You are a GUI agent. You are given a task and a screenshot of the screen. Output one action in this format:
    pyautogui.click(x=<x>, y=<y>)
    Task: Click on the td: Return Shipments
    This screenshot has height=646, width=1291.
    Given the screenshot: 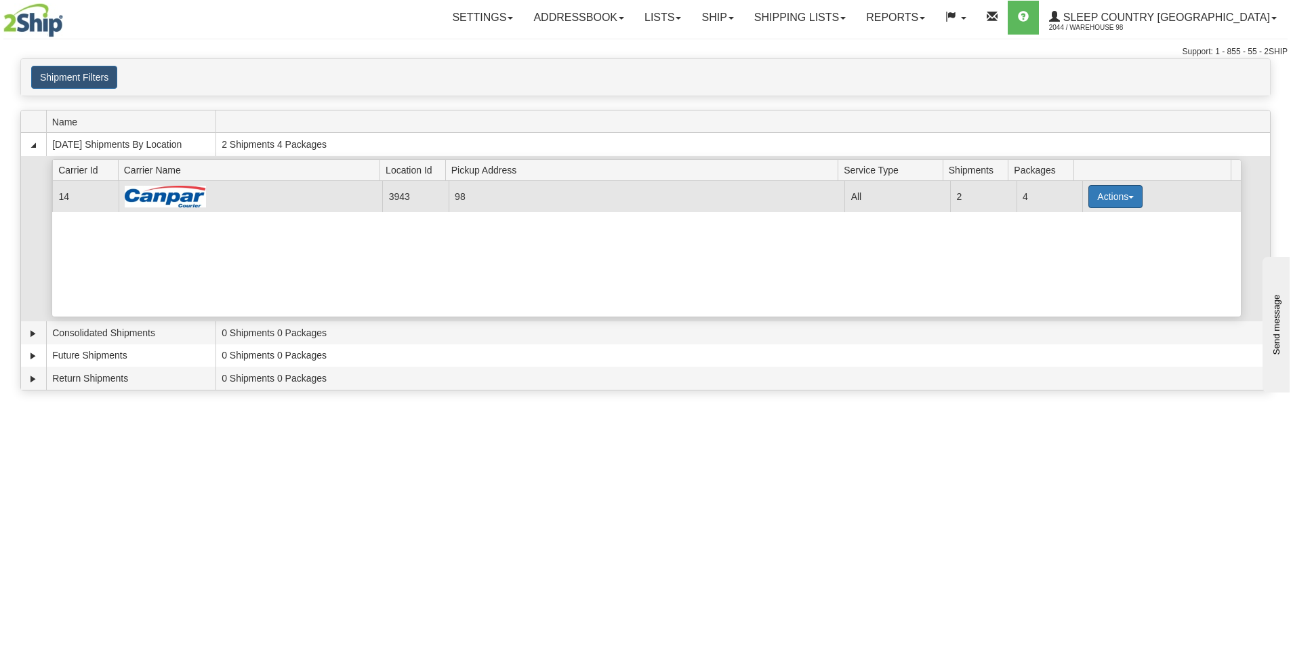 What is the action you would take?
    pyautogui.click(x=131, y=378)
    